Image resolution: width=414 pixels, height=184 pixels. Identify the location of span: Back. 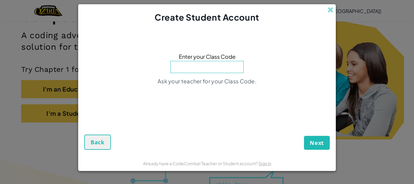
(98, 142).